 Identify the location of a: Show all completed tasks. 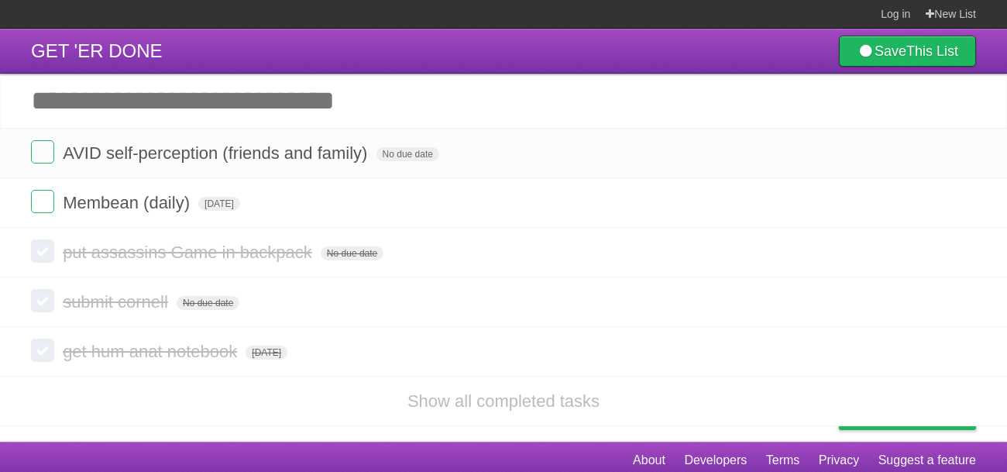
(503, 400).